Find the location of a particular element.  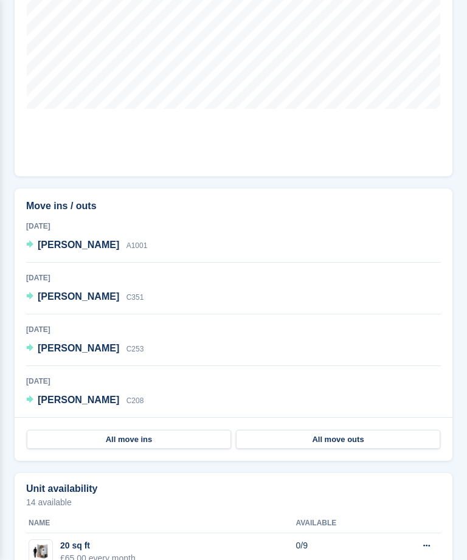

span: C253 is located at coordinates (135, 349).